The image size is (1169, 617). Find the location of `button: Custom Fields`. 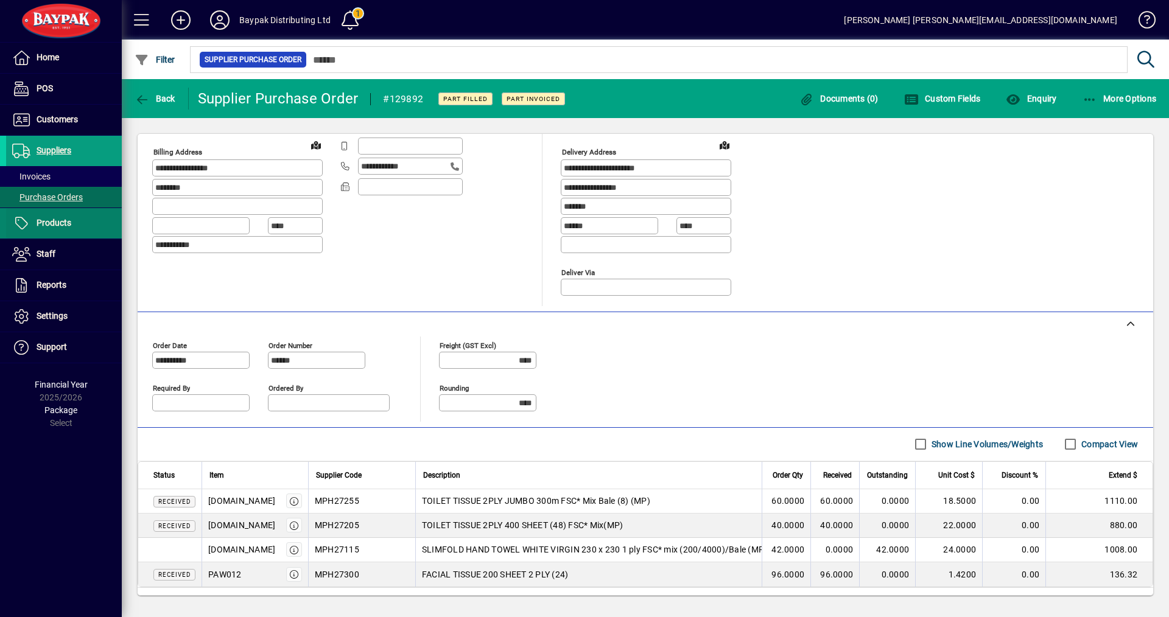

button: Custom Fields is located at coordinates (942, 99).